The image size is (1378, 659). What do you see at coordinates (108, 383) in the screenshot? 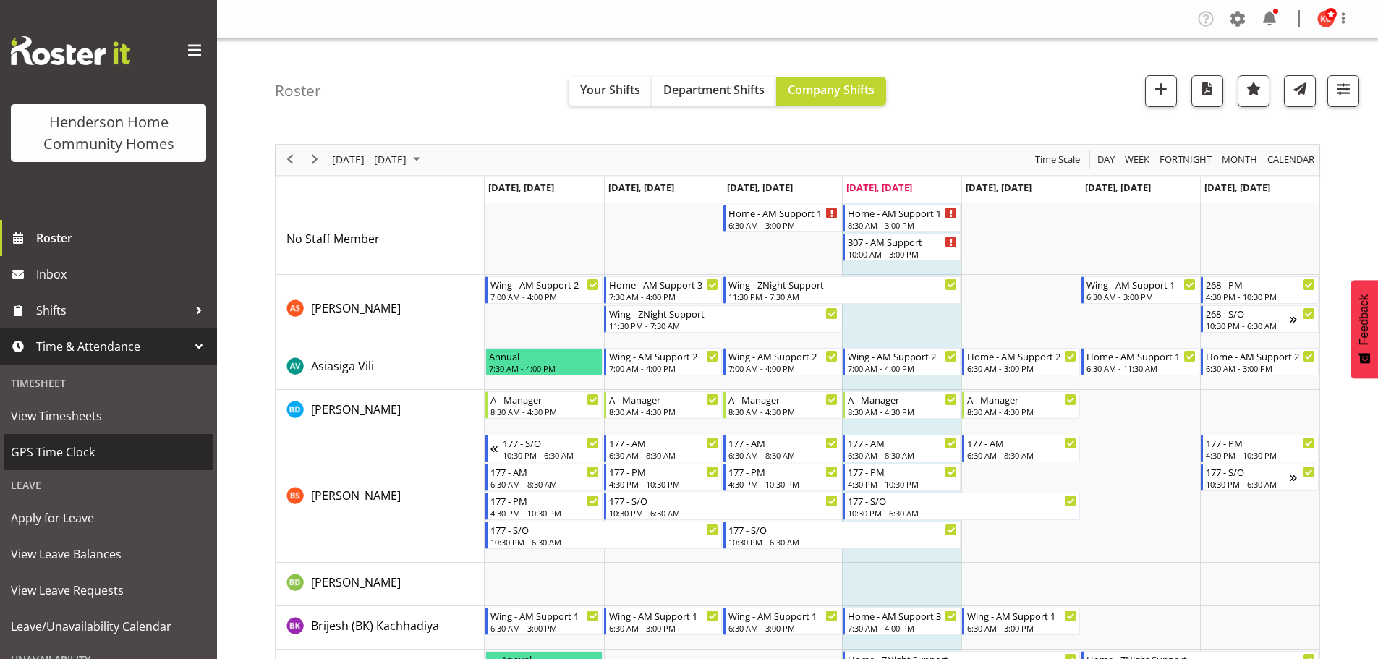
I see `div: Timesheet` at bounding box center [108, 383].